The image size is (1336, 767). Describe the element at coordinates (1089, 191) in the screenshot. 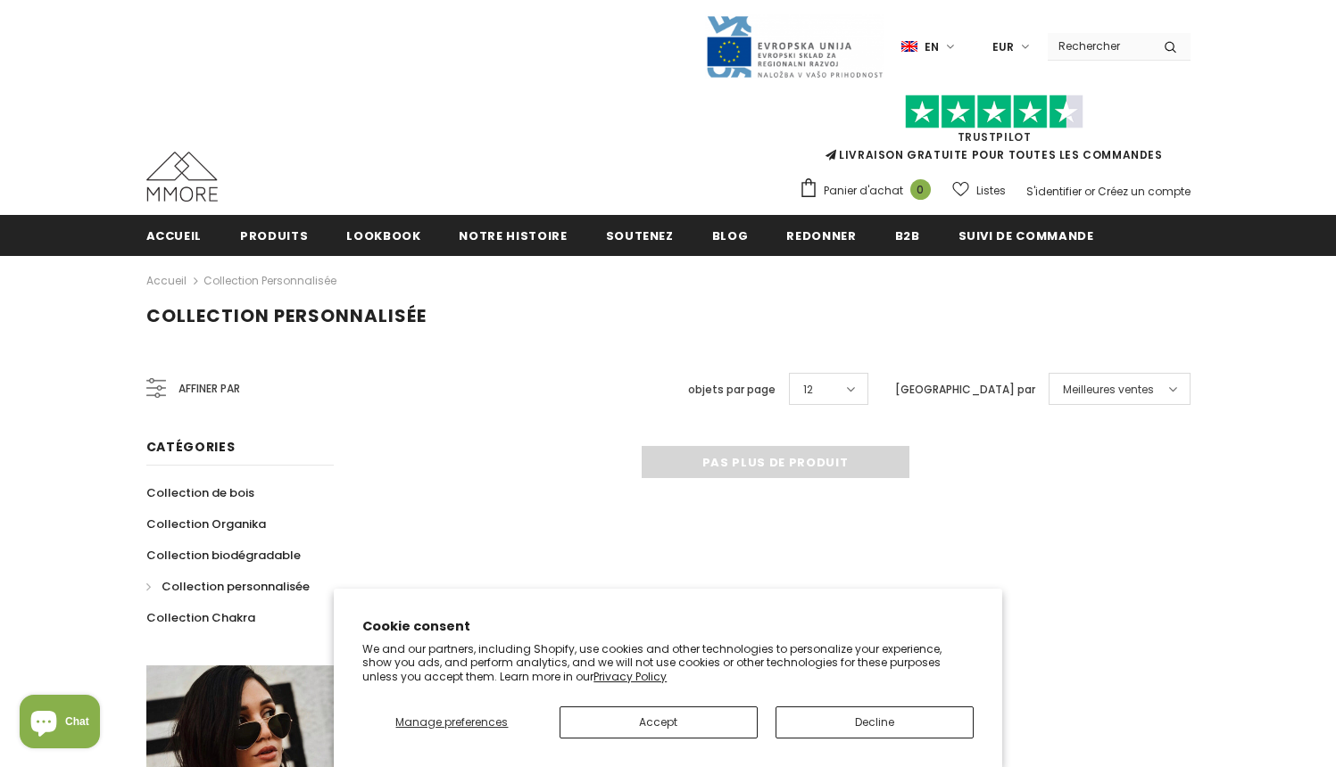

I see `span: or` at that location.